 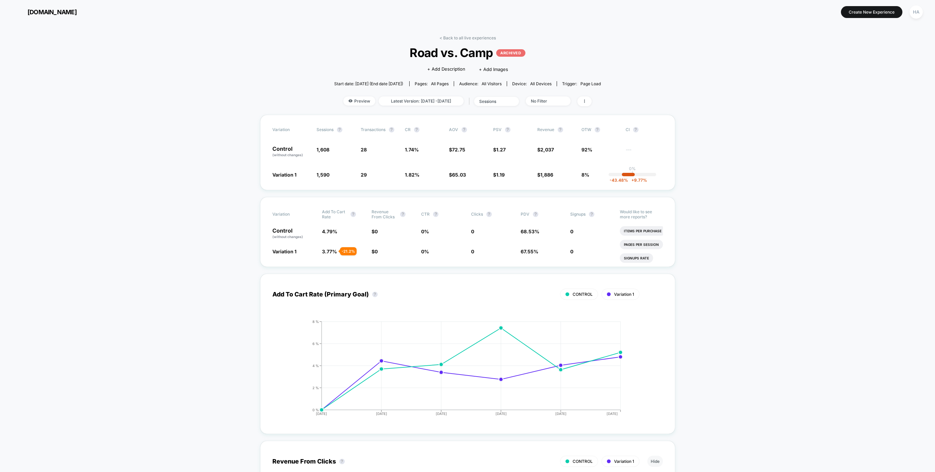 What do you see at coordinates (412, 175) in the screenshot?
I see `span: 1.82 %` at bounding box center [412, 175].